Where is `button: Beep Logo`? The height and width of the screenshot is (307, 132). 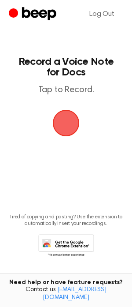
button: Beep Logo is located at coordinates (66, 123).